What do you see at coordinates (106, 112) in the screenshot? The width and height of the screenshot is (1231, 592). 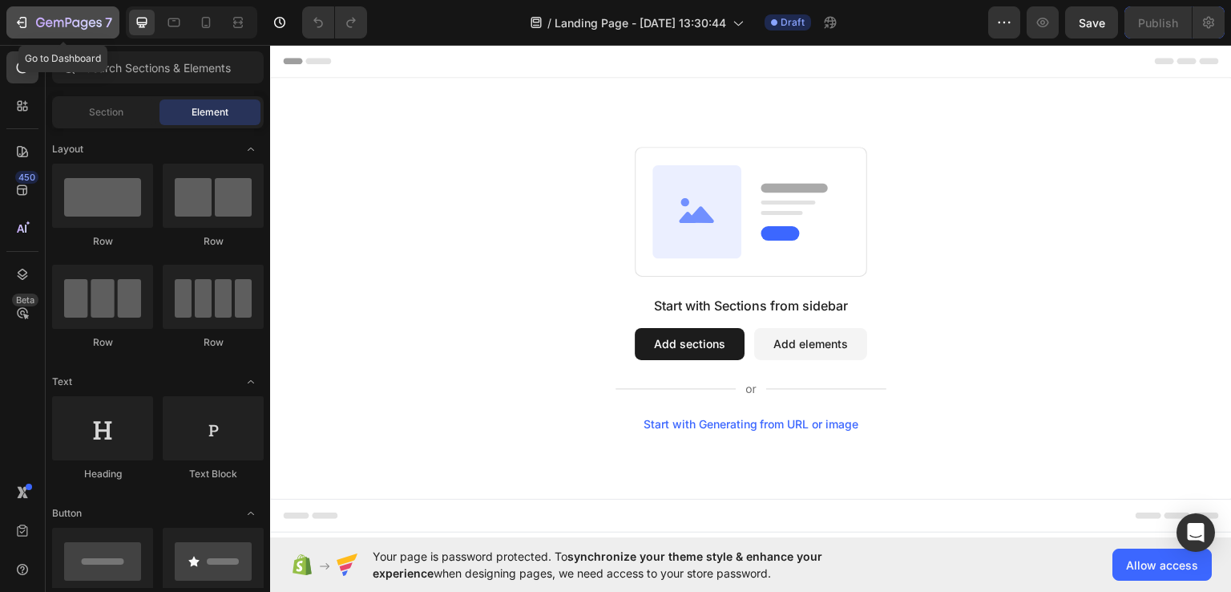 I see `span: Section` at bounding box center [106, 112].